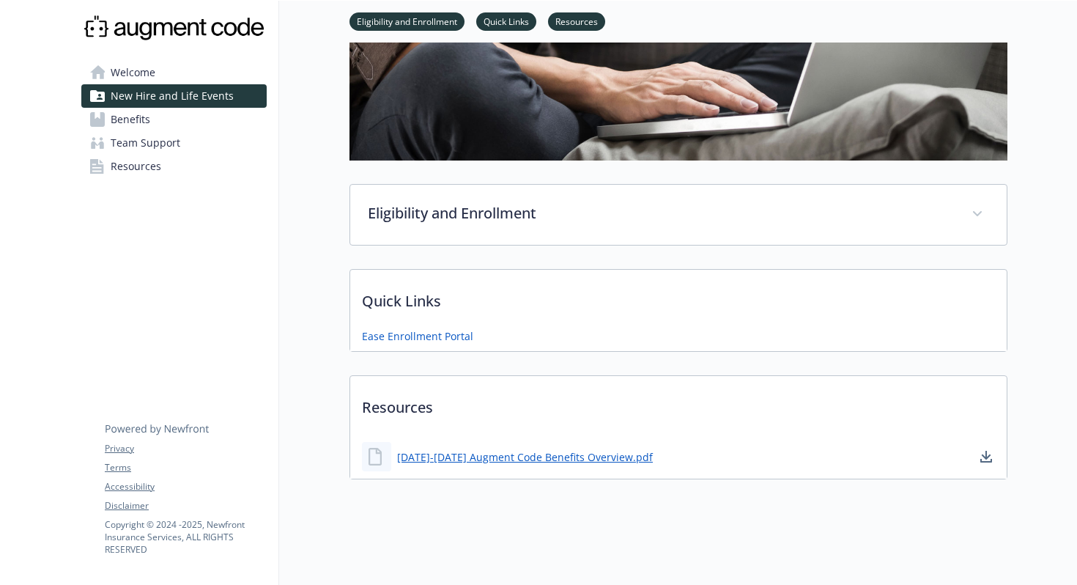 This screenshot has height=585, width=1077. I want to click on a: Ease Enrollment Portal, so click(418, 336).